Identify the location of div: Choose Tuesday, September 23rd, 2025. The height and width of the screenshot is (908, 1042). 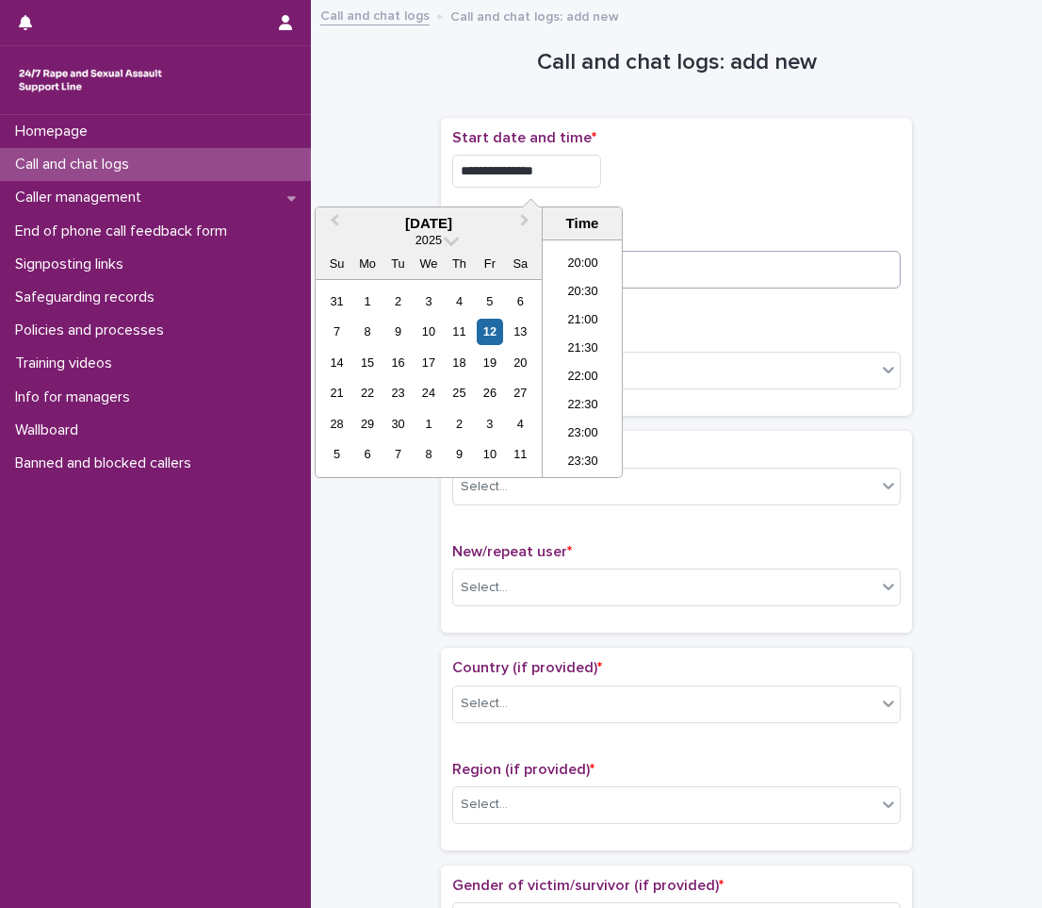
(398, 392).